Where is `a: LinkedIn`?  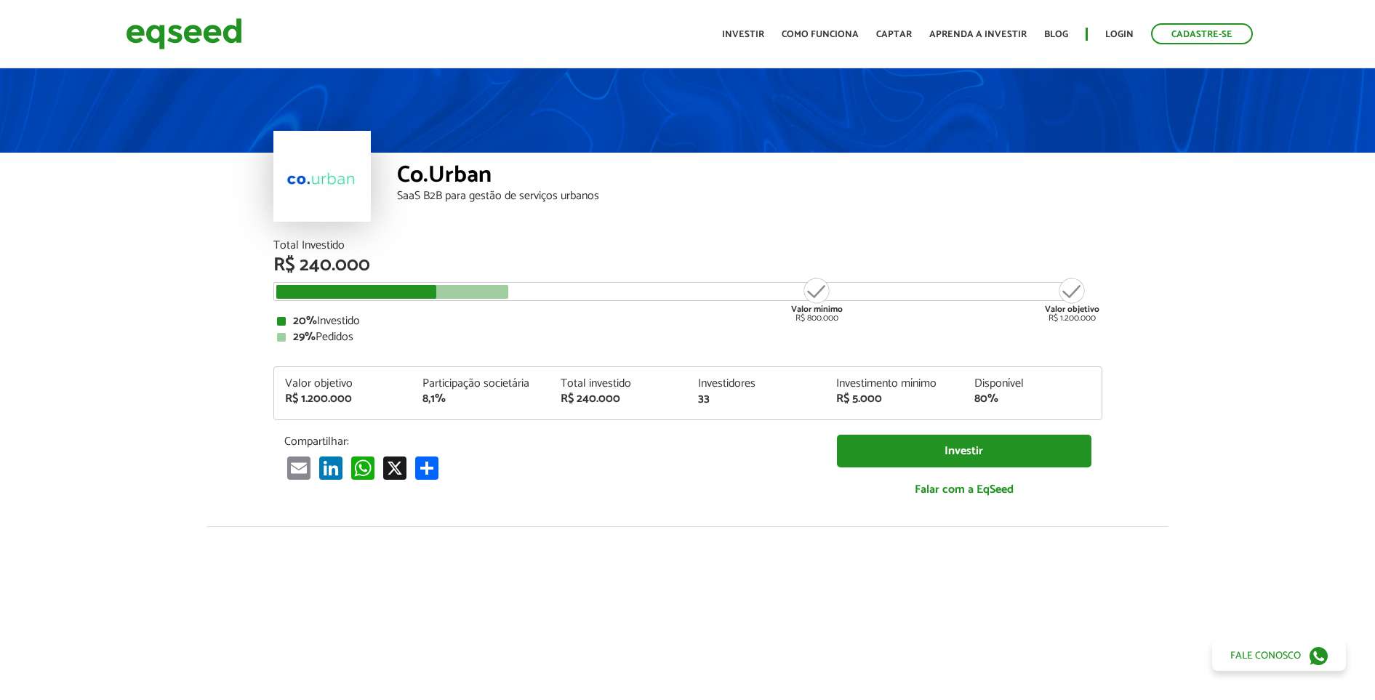
a: LinkedIn is located at coordinates (331, 468).